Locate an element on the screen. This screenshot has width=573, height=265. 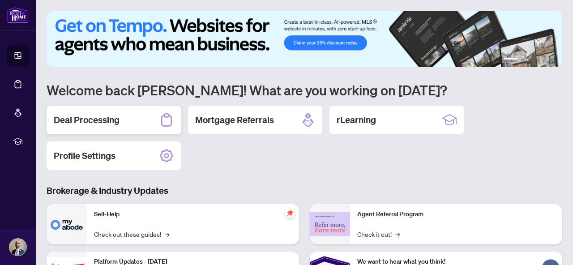
button: 3 is located at coordinates (530, 60).